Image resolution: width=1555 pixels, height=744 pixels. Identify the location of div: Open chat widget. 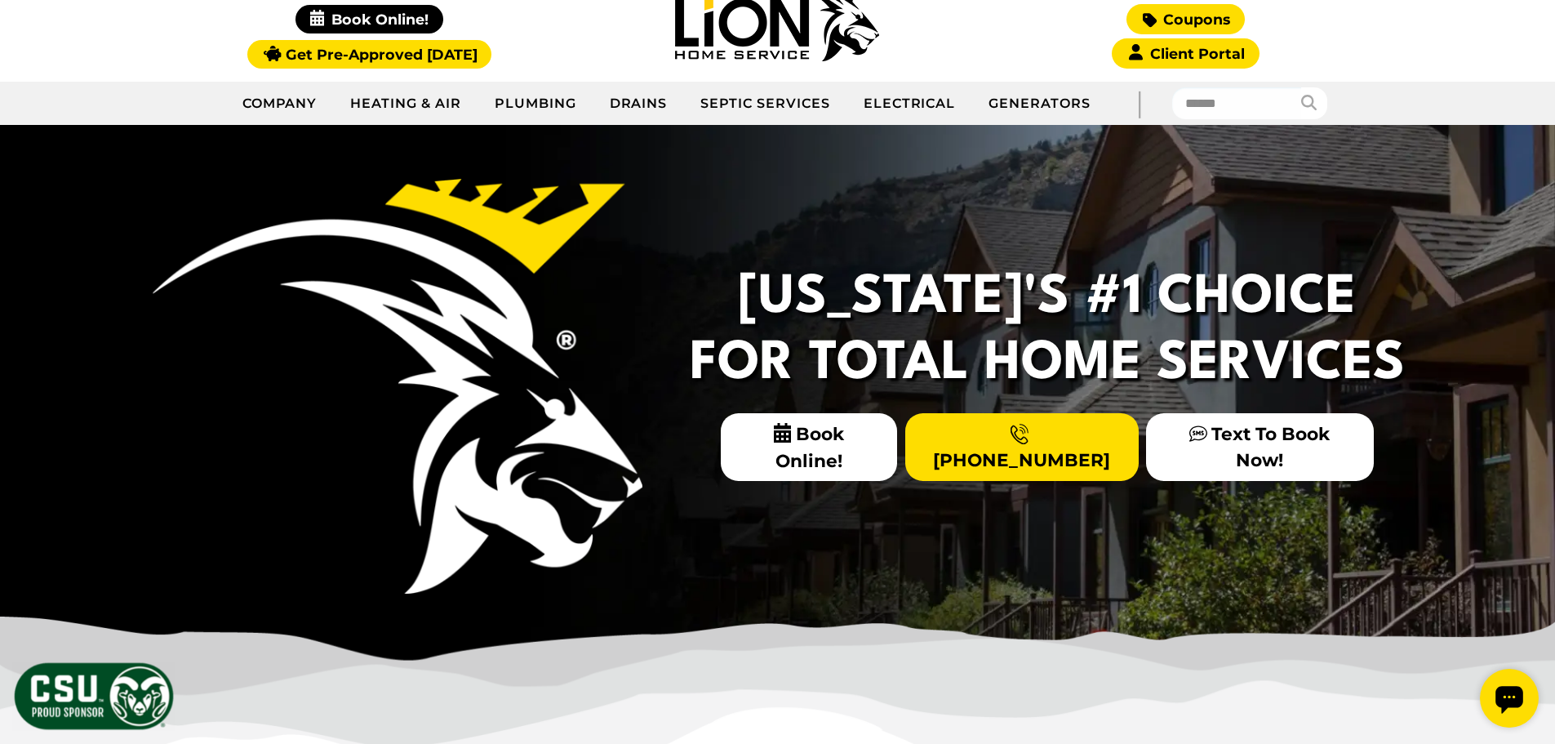
(36, 36).